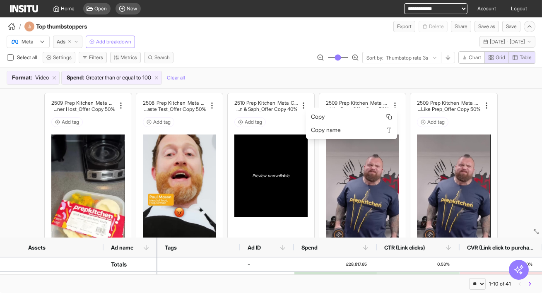 The width and height of the screenshot is (542, 293). Describe the element at coordinates (449, 109) in the screenshot. I see `h2: eo_Ambassador_EH_Sound Like Prep_Offer Copy 50%` at that location.